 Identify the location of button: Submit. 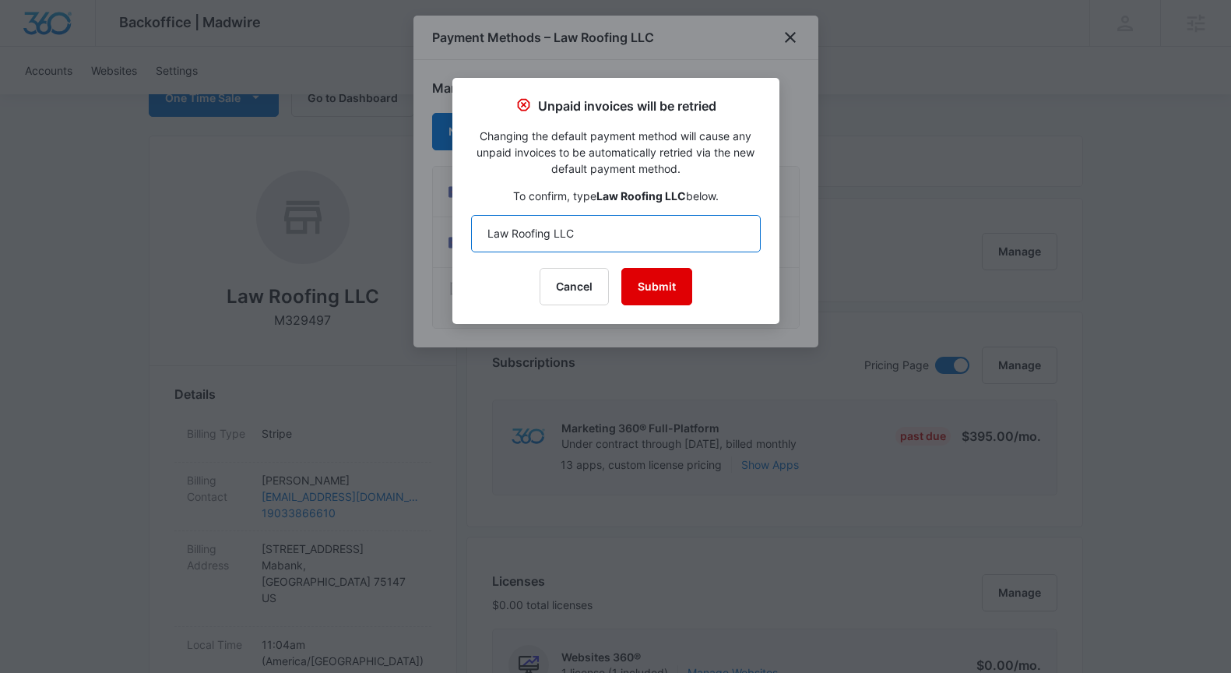
(657, 287).